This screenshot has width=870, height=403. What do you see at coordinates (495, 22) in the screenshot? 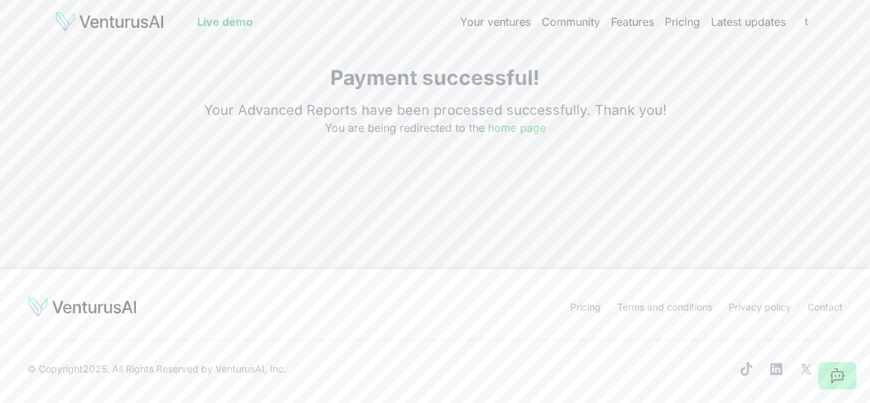
I see `a: Your ventures` at bounding box center [495, 22].